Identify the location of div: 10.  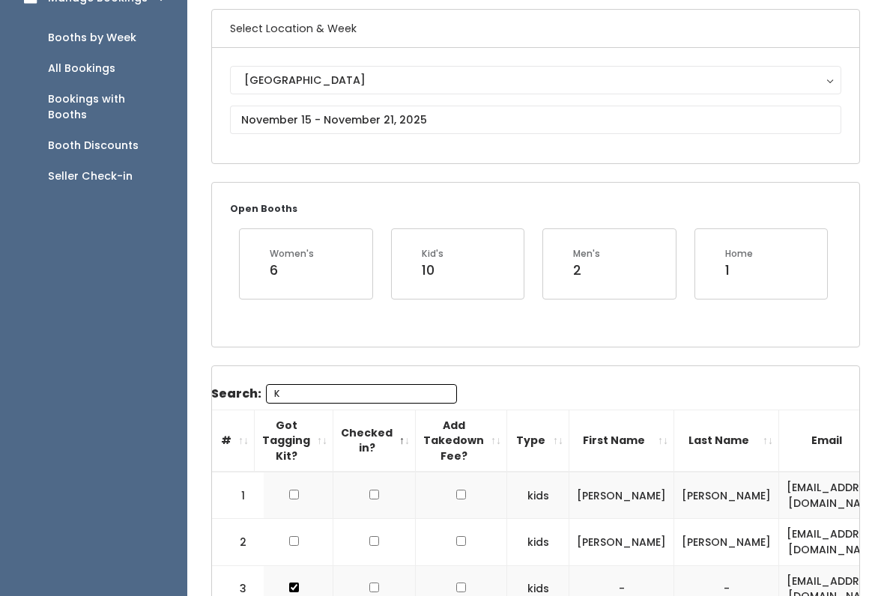
(432, 271).